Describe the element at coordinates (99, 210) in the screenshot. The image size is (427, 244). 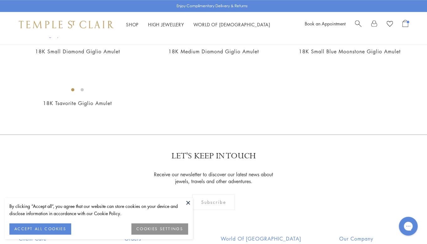
I see `div: By clicking “Accept all”, you agree that our website can store cookies on your device and disclos...` at that location.